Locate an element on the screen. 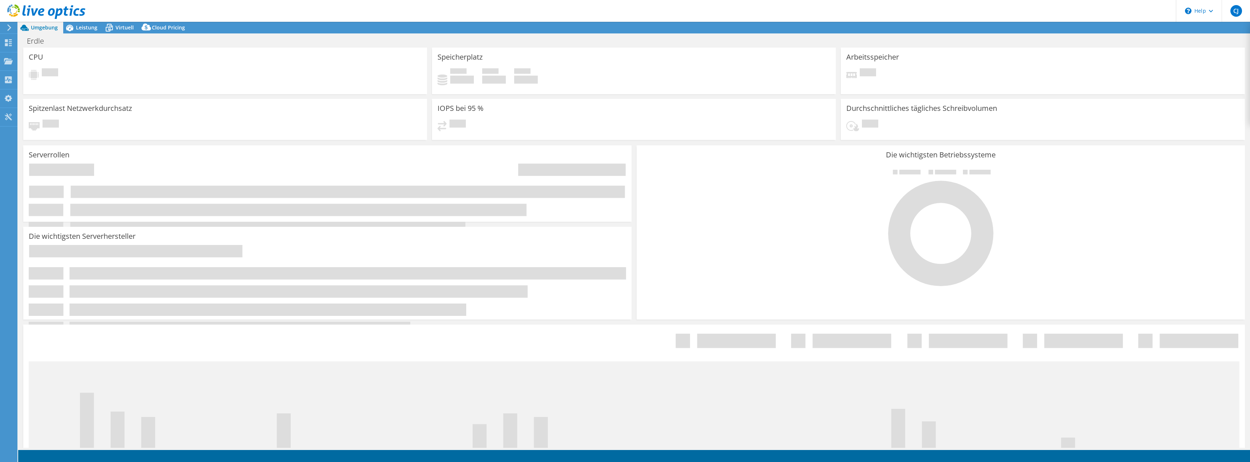  h3: CPU is located at coordinates (36, 57).